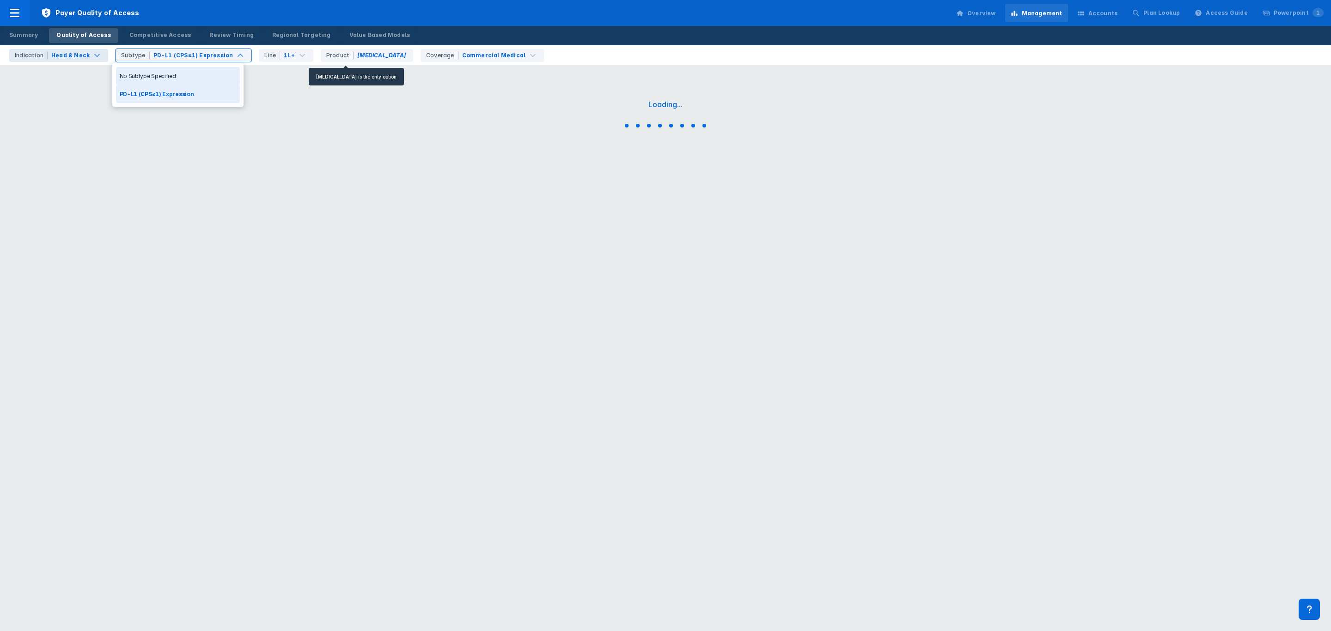 This screenshot has width=1331, height=631. I want to click on span: 1, so click(1318, 12).